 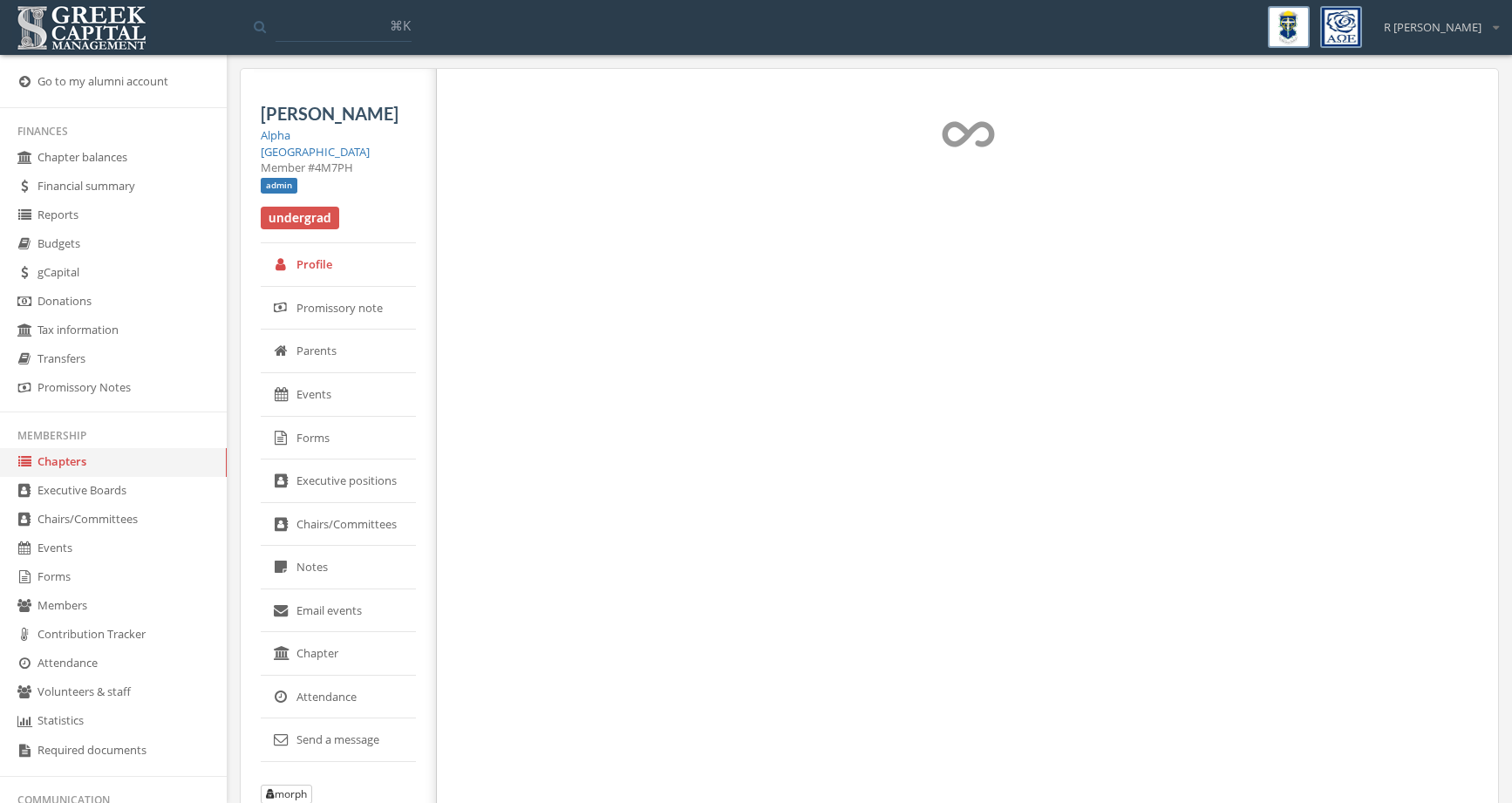 I want to click on span: undergrad, so click(x=300, y=217).